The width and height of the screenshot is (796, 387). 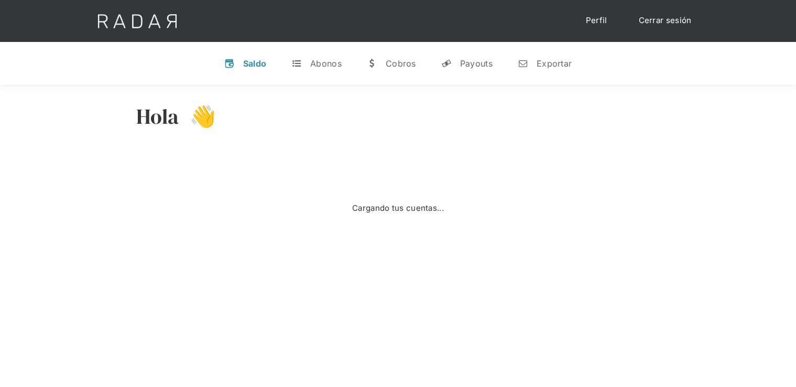 What do you see at coordinates (398, 208) in the screenshot?
I see `div: Cargando tus cuentas...` at bounding box center [398, 208].